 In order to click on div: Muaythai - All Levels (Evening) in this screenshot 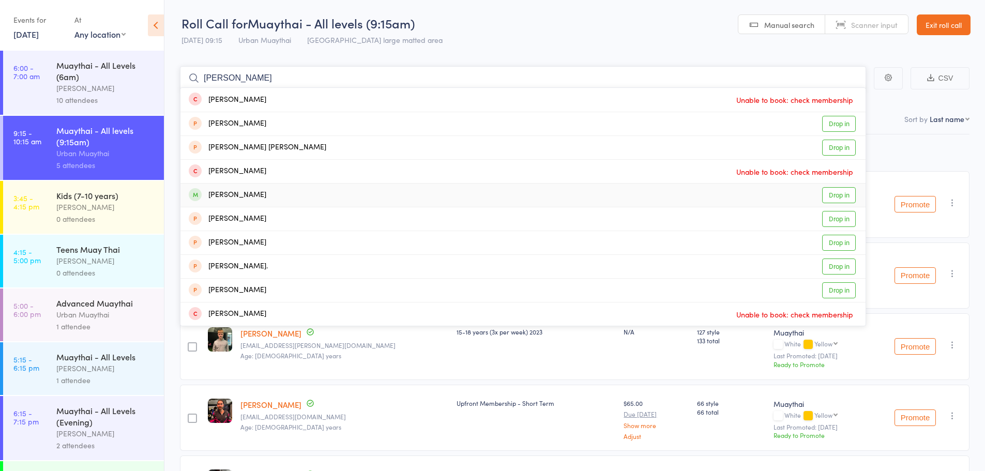, I will do `click(105, 416)`.